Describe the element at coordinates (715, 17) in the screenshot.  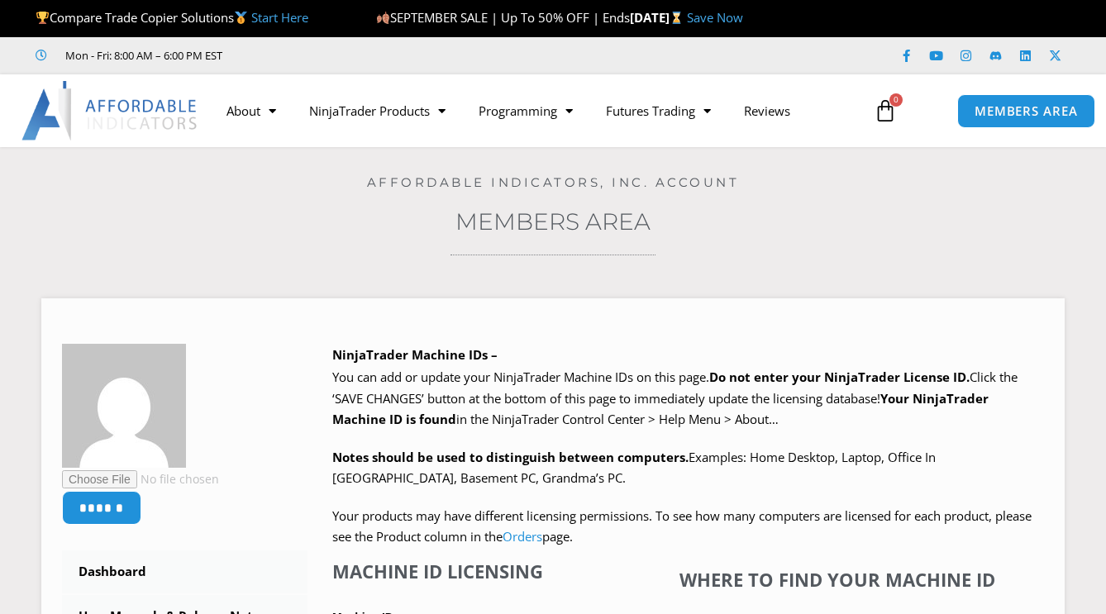
I see `a: Save Now` at that location.